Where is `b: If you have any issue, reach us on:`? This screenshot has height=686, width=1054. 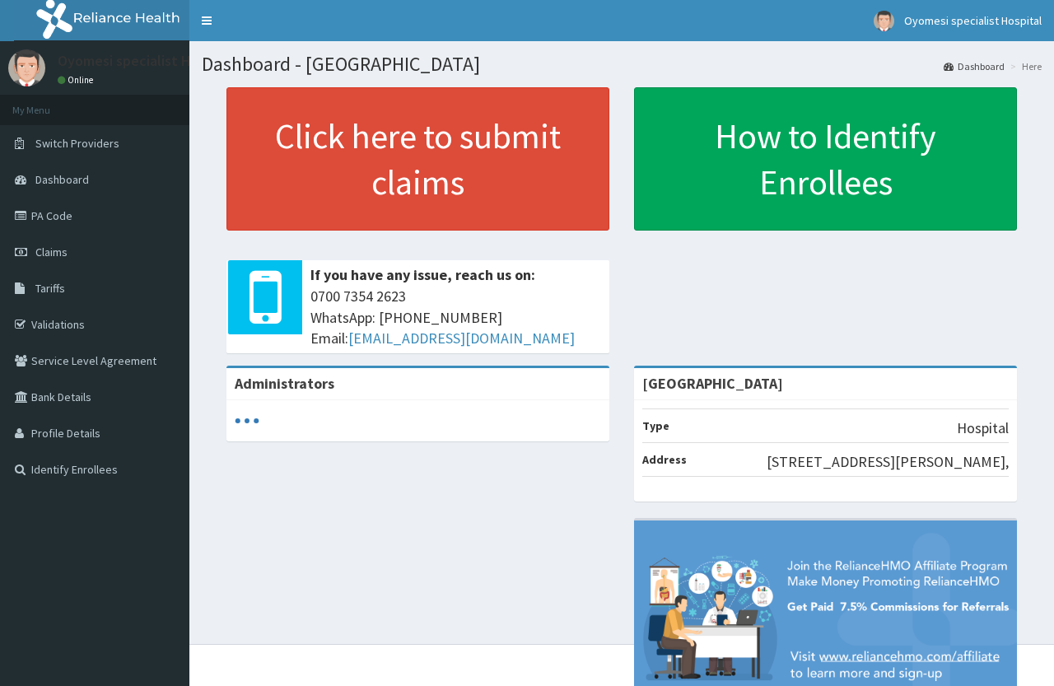
b: If you have any issue, reach us on: is located at coordinates (422, 274).